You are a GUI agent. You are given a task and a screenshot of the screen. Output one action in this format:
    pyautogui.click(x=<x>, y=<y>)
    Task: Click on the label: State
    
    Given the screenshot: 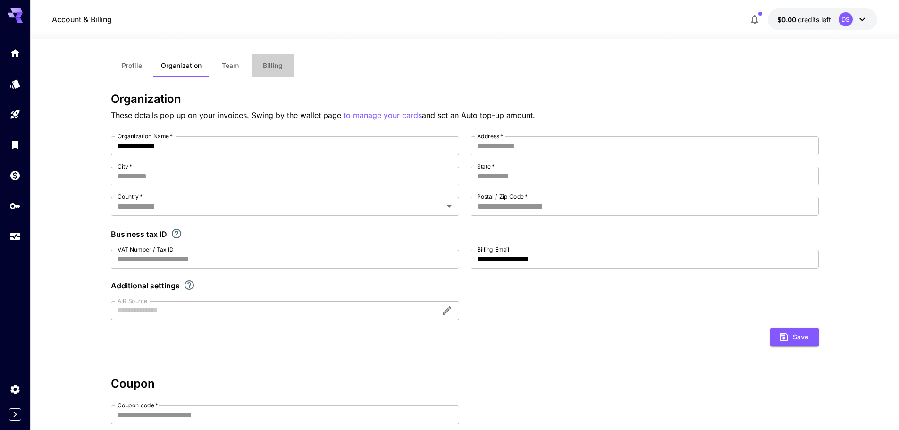 What is the action you would take?
    pyautogui.click(x=485, y=166)
    